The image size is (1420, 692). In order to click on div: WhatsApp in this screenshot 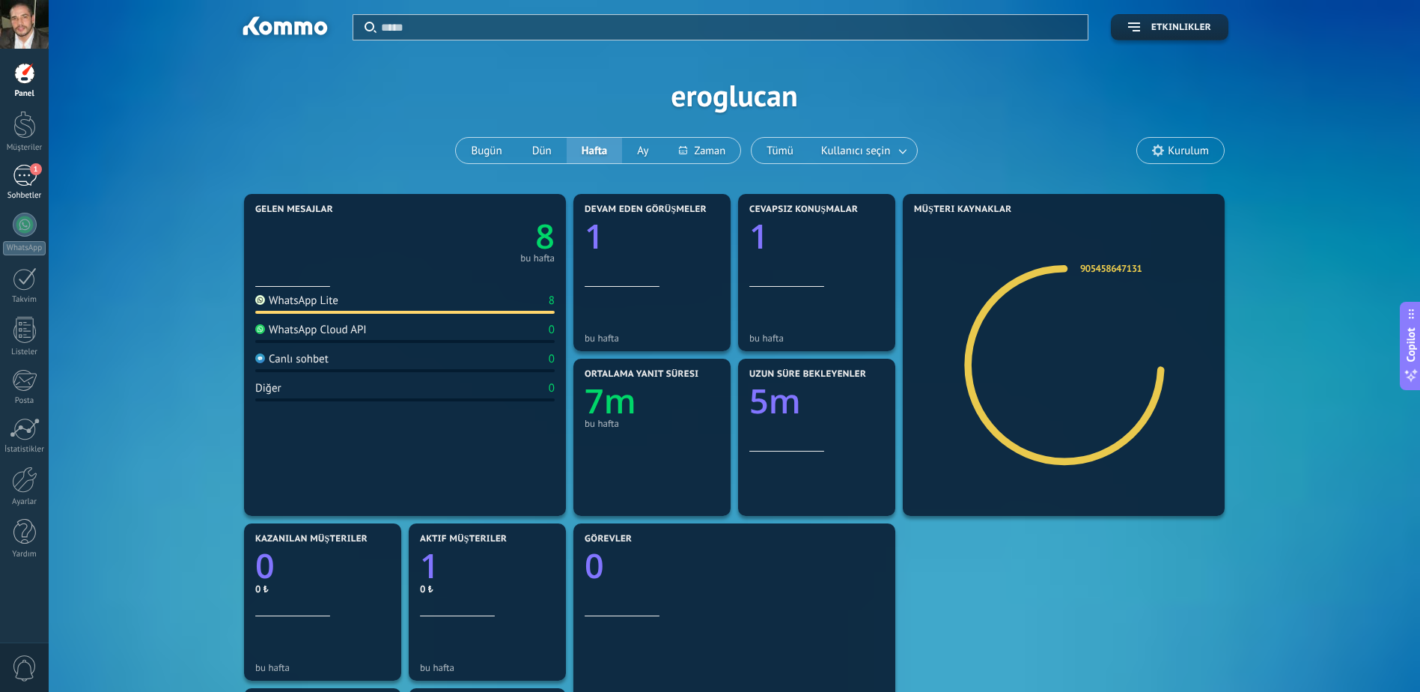, I will do `click(24, 248)`.